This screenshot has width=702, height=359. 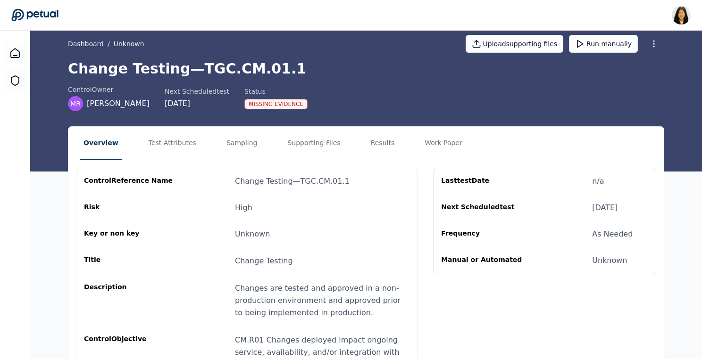 I want to click on div: Key or non key, so click(x=129, y=234).